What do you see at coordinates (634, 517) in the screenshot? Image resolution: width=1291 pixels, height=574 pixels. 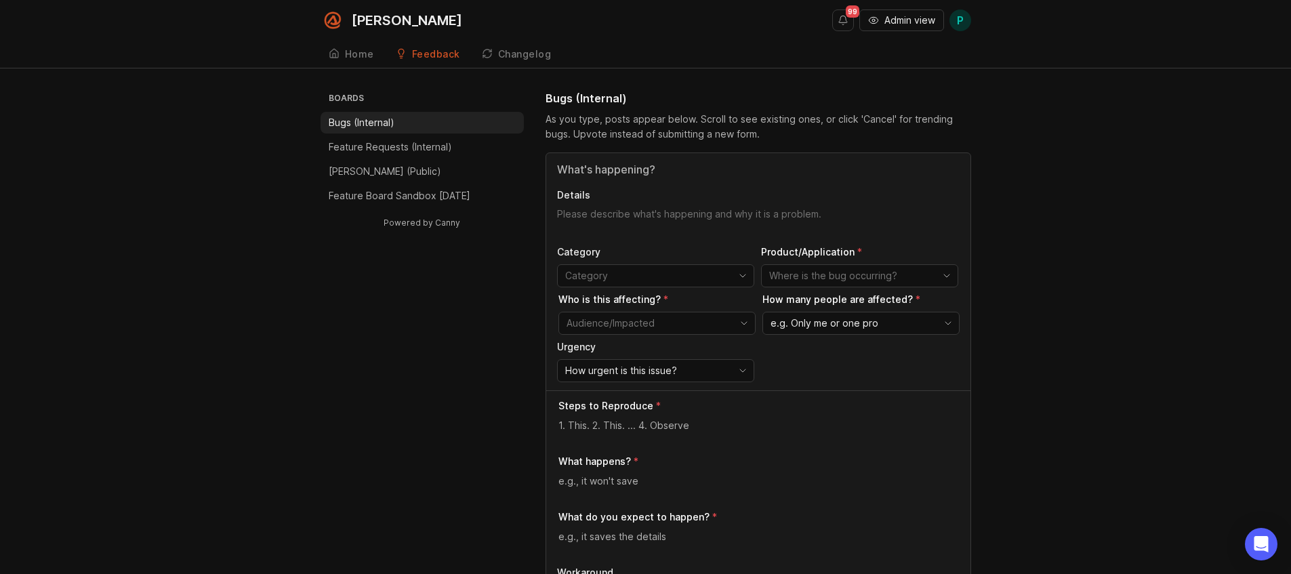 I see `p: What do you expect to happen?` at bounding box center [634, 517].